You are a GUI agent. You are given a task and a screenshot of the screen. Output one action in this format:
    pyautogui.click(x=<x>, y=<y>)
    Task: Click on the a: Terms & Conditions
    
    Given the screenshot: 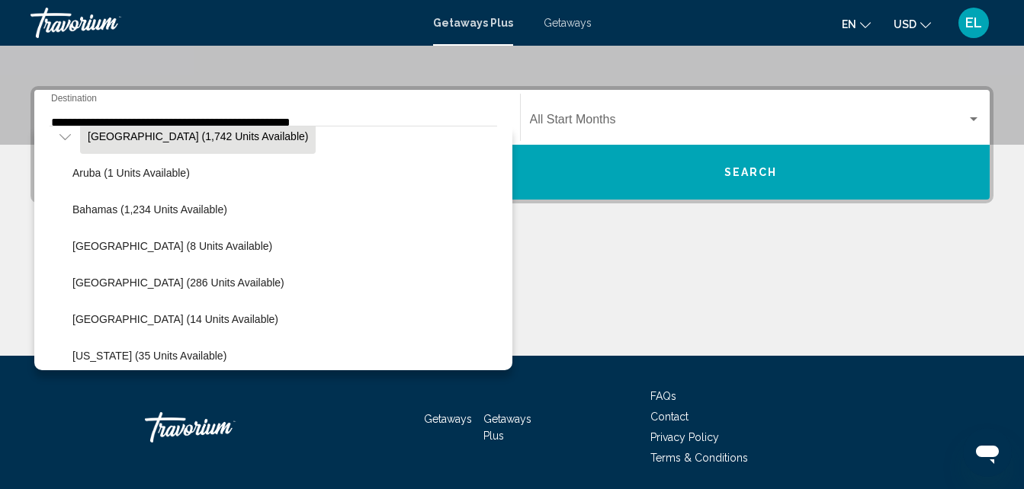 What is the action you would take?
    pyautogui.click(x=699, y=458)
    